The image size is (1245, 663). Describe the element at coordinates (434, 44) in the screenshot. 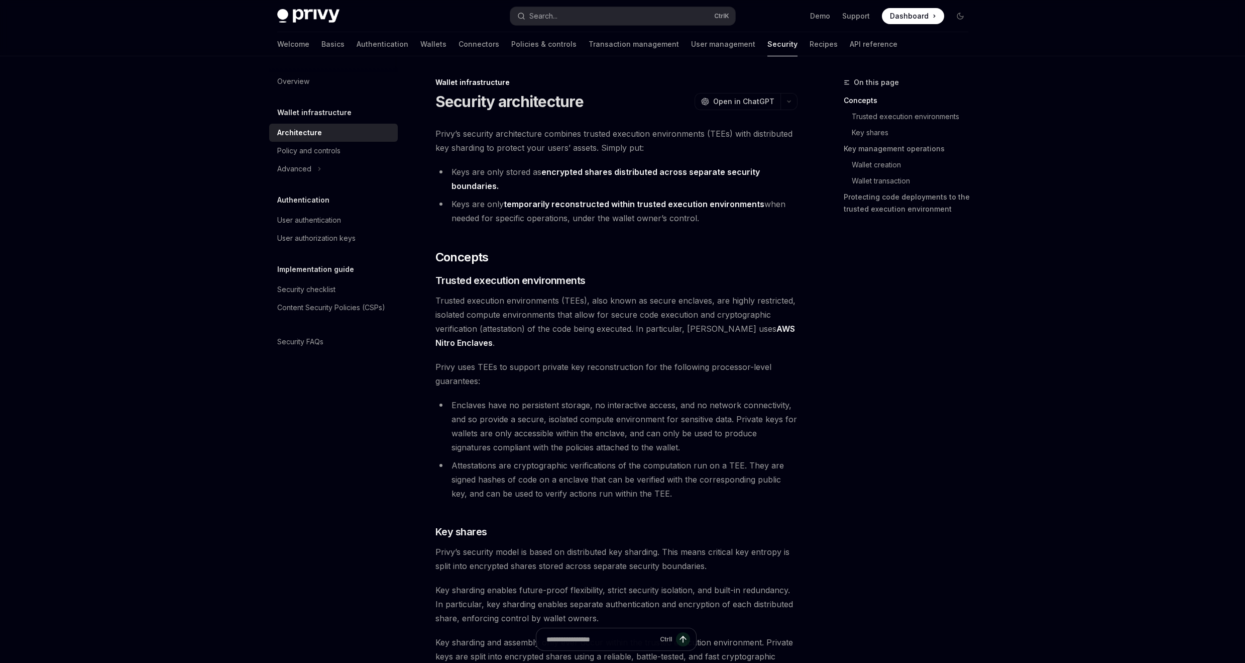

I see `a: Wallets` at that location.